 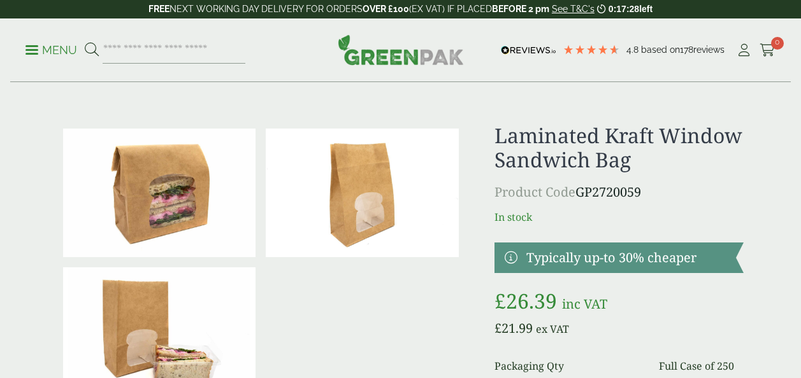 I want to click on h1: Laminated Kraft Window Sandwich Bag, so click(x=618, y=148).